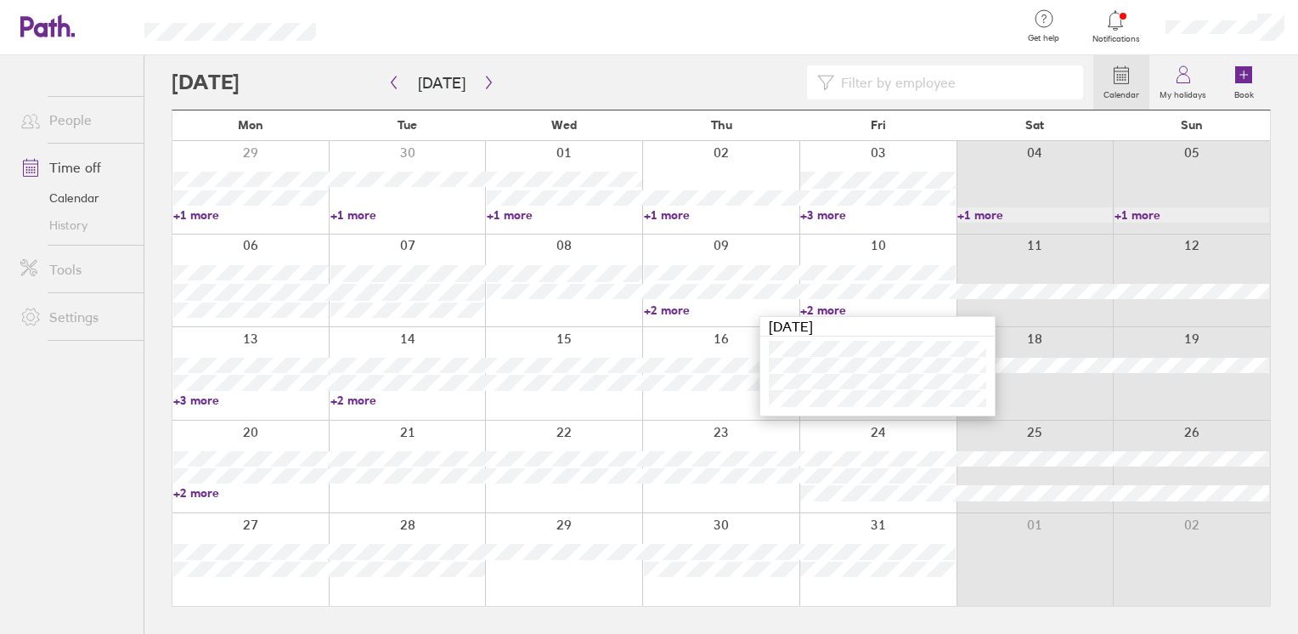  I want to click on label: Book, so click(1244, 93).